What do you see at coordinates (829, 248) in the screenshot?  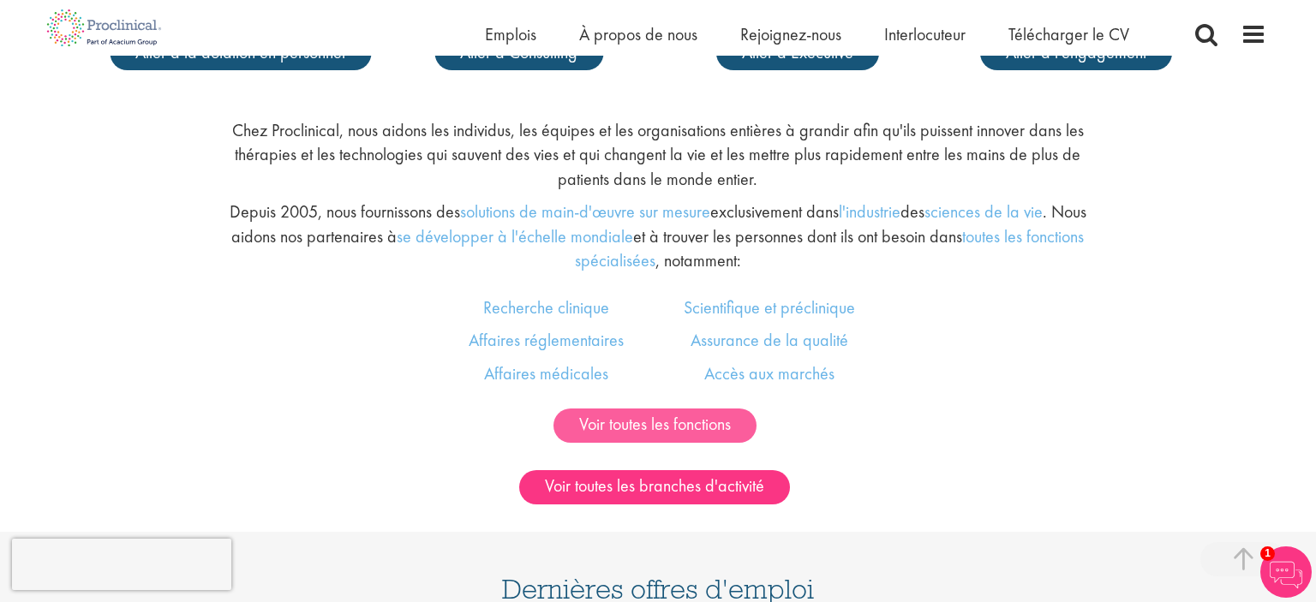 I see `a: toutes les fonctions spécialisées` at bounding box center [829, 248].